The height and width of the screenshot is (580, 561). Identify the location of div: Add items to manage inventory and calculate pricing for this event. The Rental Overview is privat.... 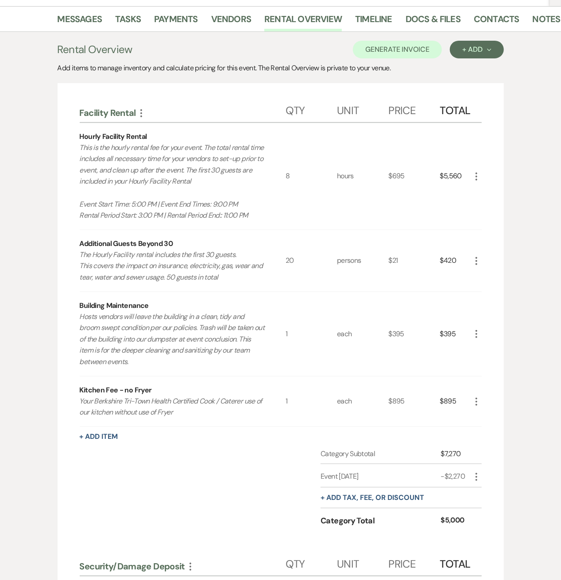
(280, 68).